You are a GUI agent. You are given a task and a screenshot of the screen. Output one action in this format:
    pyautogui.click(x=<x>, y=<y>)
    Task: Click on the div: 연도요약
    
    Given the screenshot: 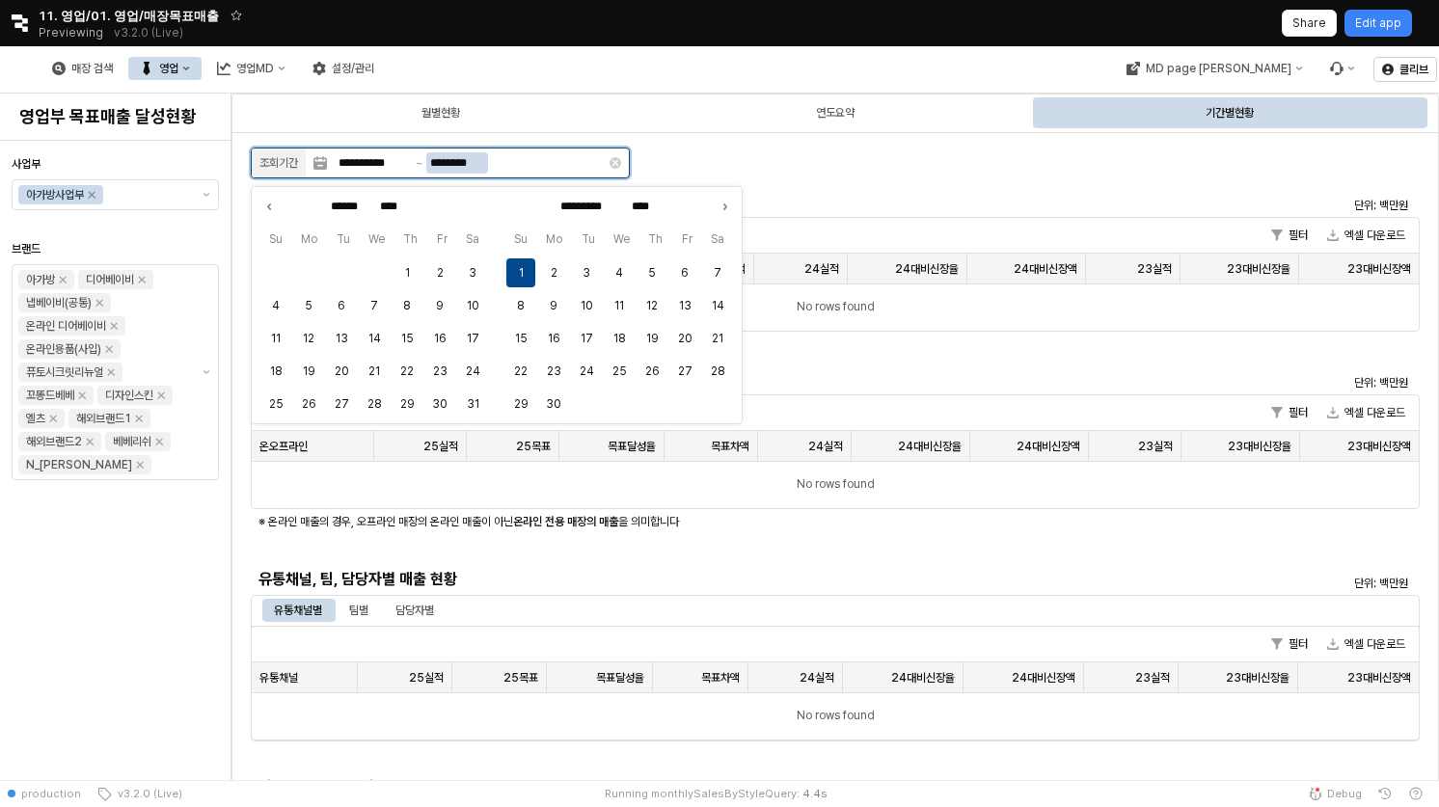 What is the action you would take?
    pyautogui.click(x=835, y=113)
    